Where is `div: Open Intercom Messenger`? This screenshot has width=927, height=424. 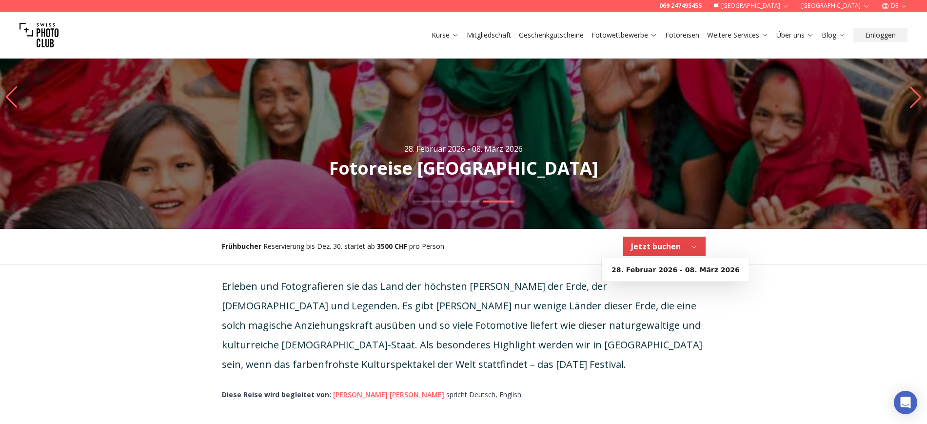
div: Open Intercom Messenger is located at coordinates (906, 402).